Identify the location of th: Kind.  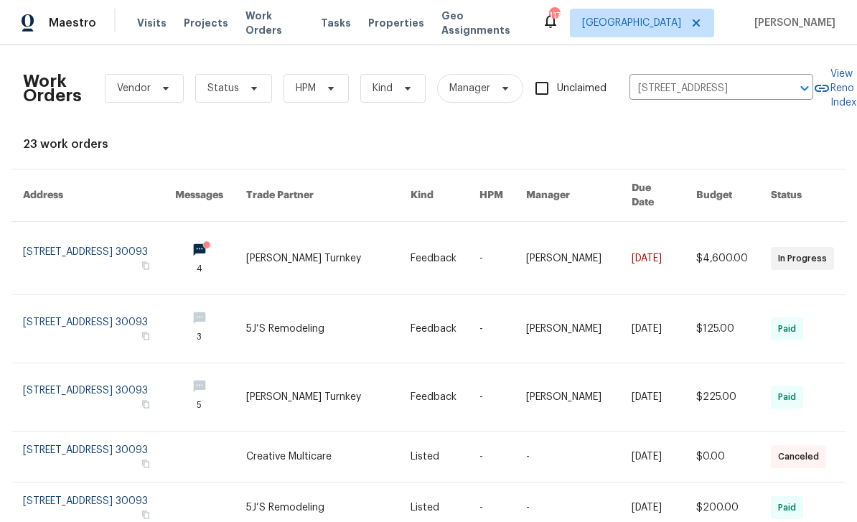
(434, 195).